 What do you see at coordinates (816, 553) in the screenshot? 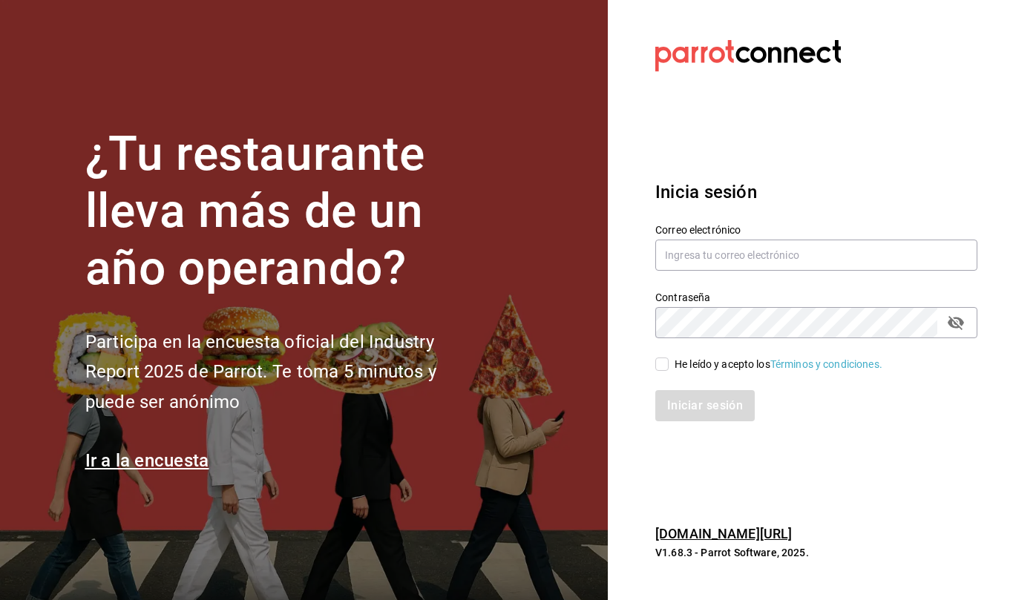
I see `p: V1.68.3 - Parrot Software, 2025.` at bounding box center [816, 553].